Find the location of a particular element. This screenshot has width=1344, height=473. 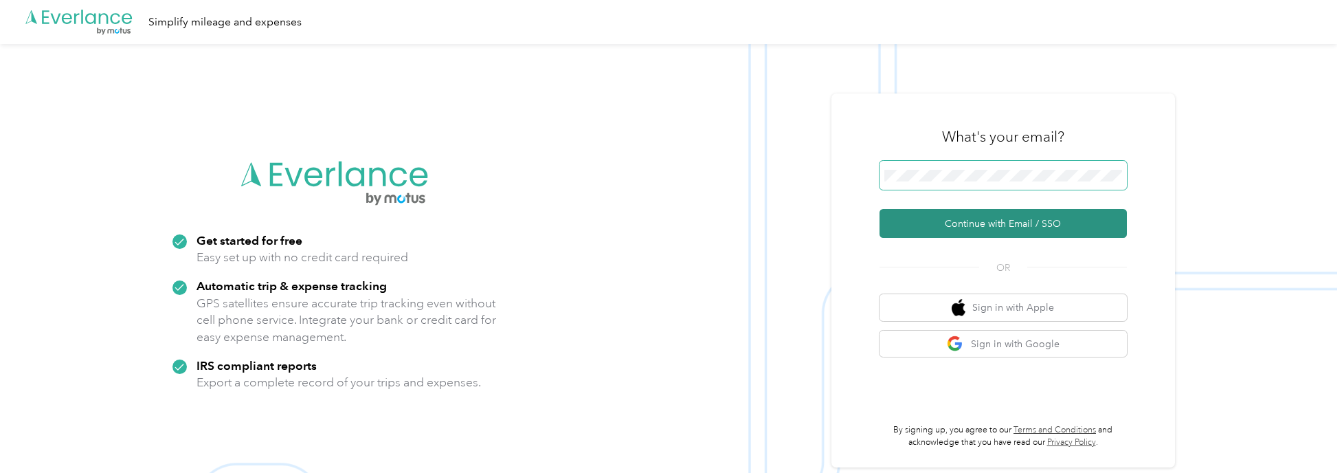

p: GPS satellites ensure accurate trip tracking even without cell phone service. Integrate your bank... is located at coordinates (346, 320).